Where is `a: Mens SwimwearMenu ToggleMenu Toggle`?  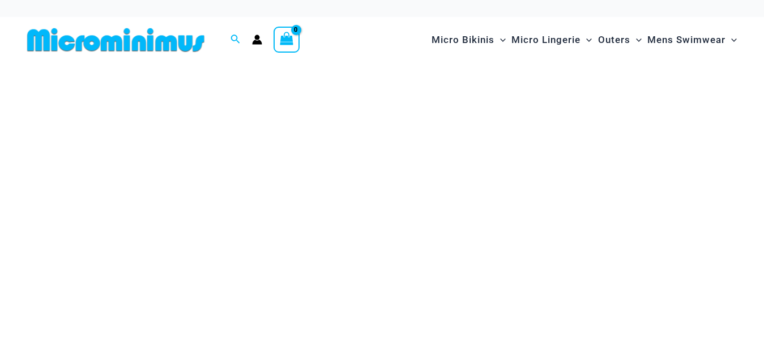
a: Mens SwimwearMenu ToggleMenu Toggle is located at coordinates (692, 40).